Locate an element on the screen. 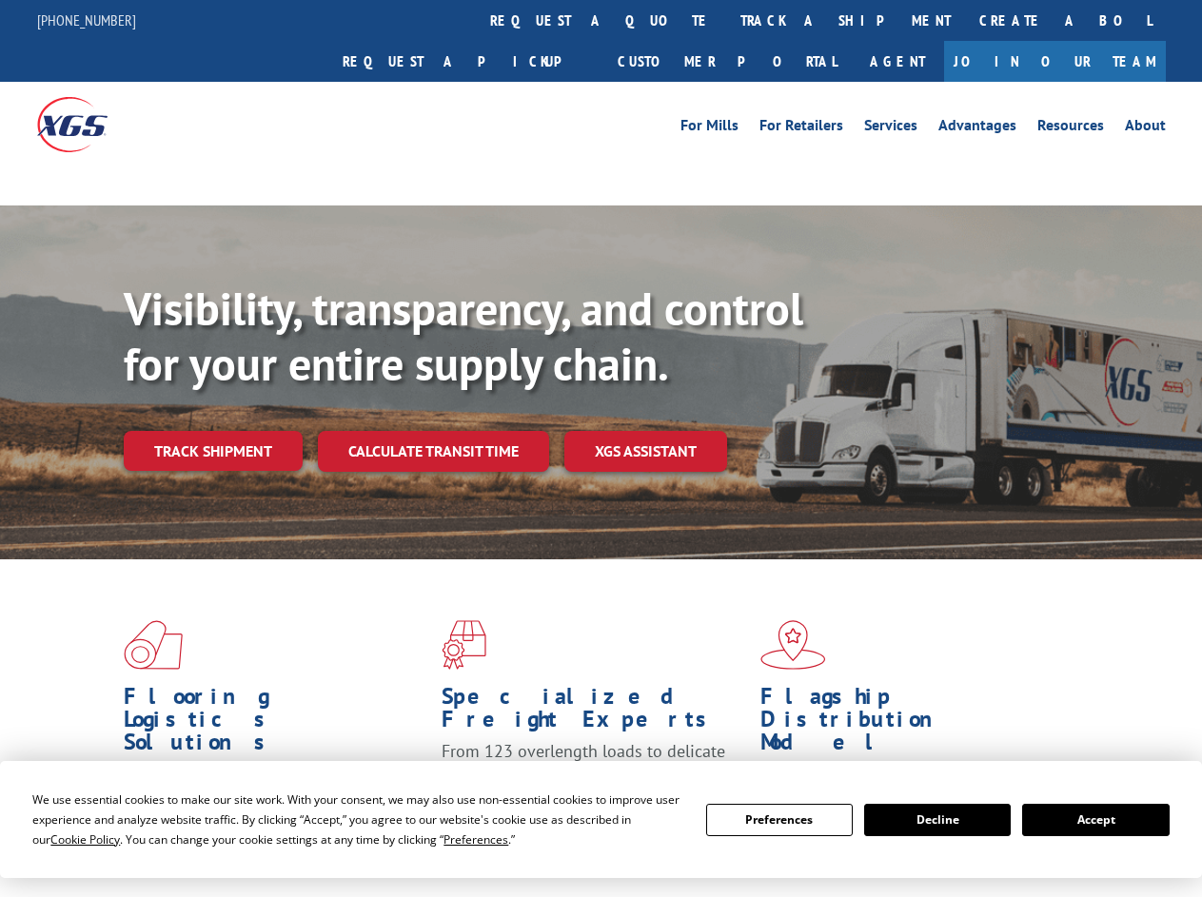 This screenshot has width=1202, height=897. button: Accept is located at coordinates (1095, 820).